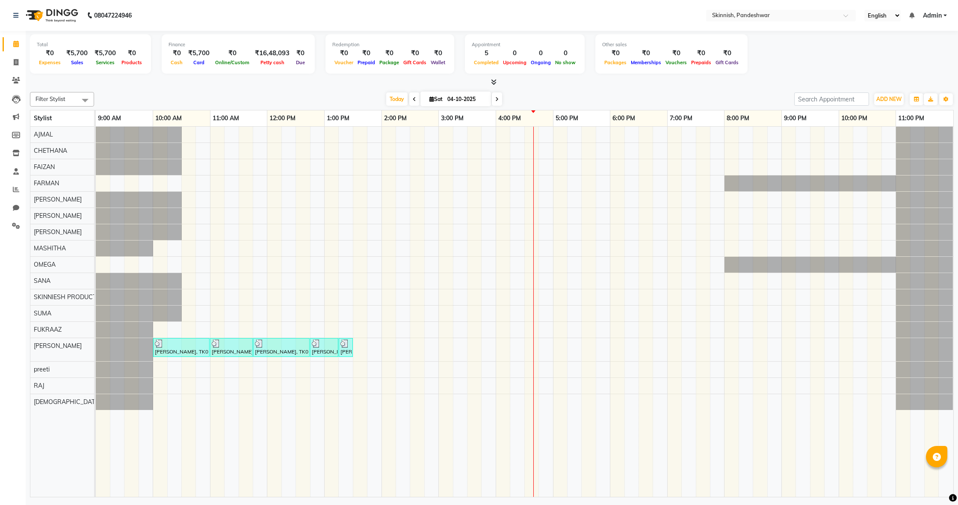 Image resolution: width=958 pixels, height=505 pixels. Describe the element at coordinates (67, 297) in the screenshot. I see `span: SKINNIESH PRODUCTS` at that location.